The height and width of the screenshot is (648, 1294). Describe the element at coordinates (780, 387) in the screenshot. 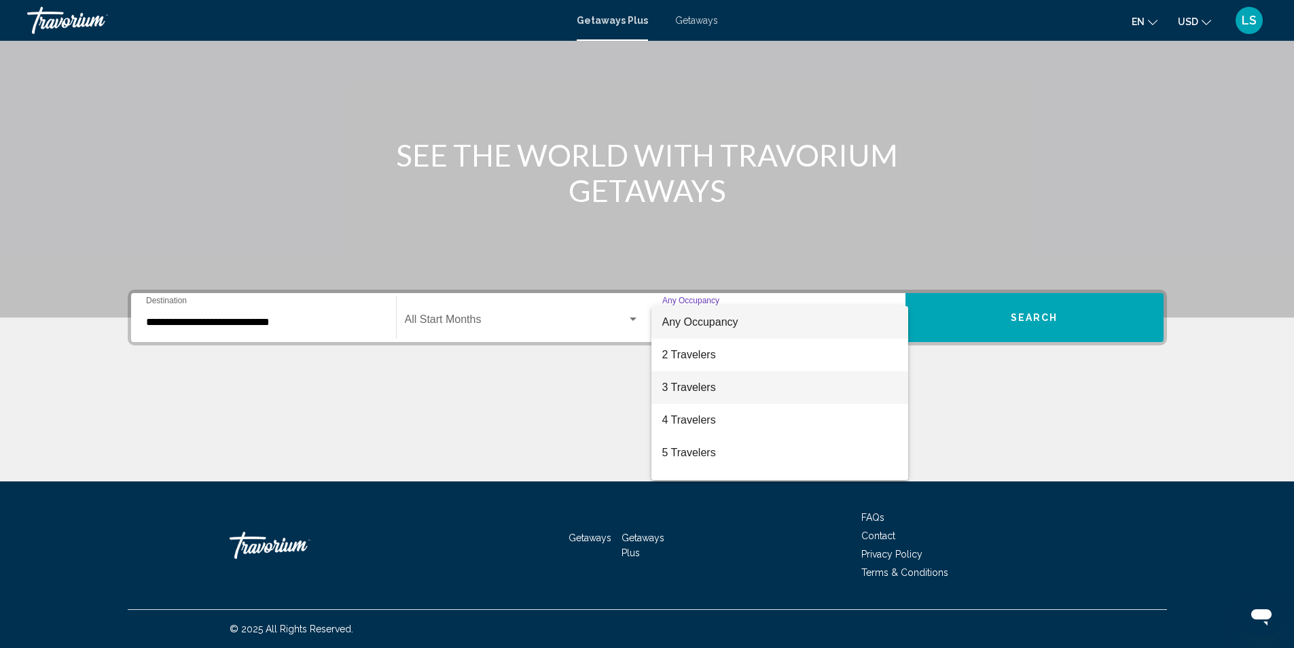

I see `span: 3 Travelers` at that location.